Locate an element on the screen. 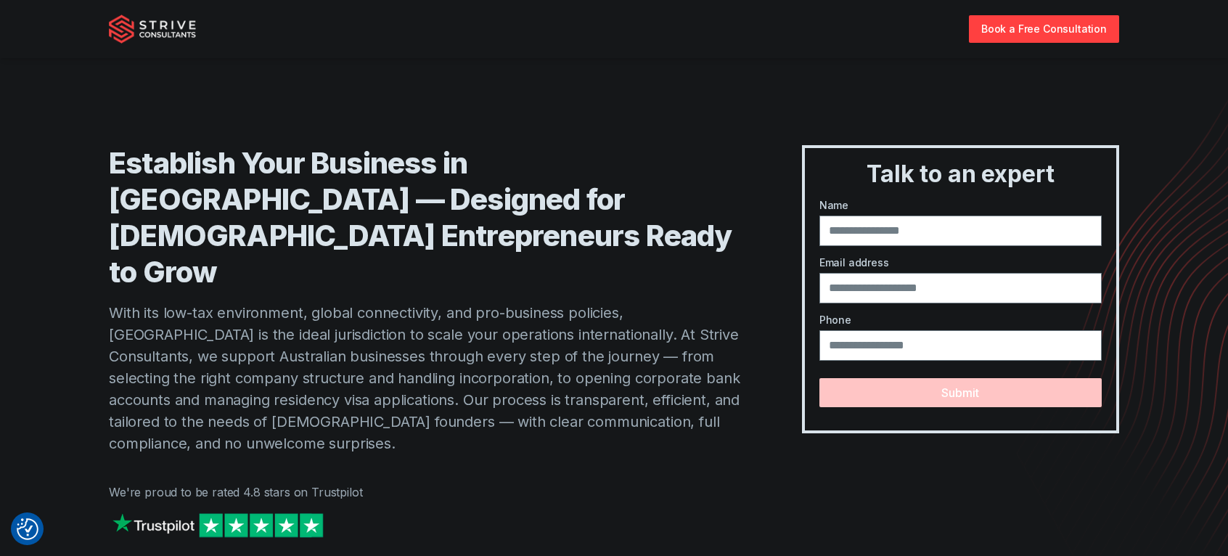  label: Email address is located at coordinates (960, 262).